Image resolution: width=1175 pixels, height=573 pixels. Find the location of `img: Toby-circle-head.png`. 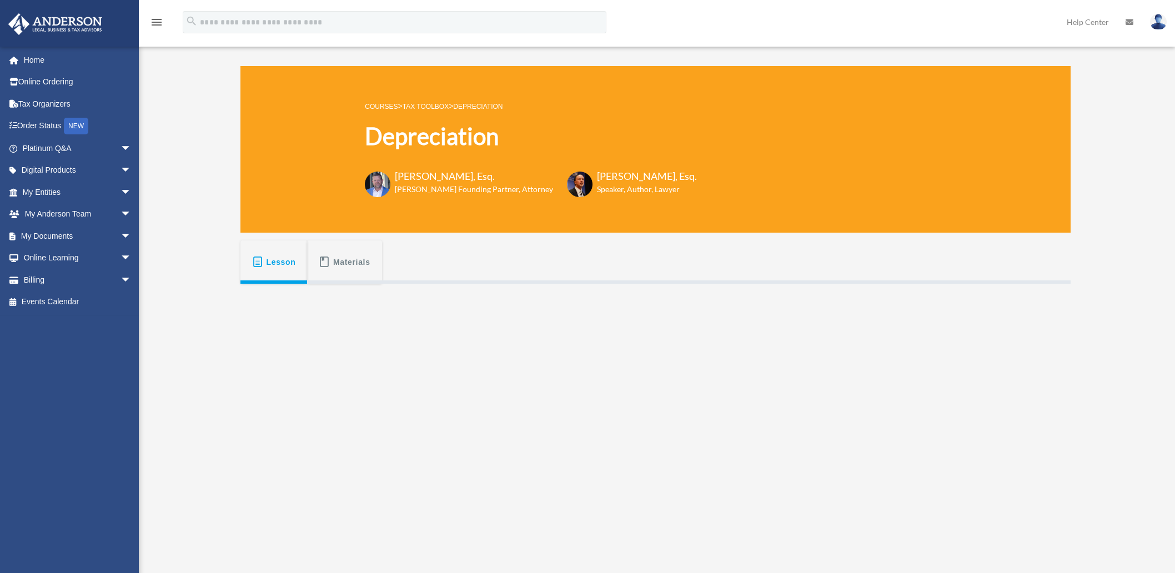

img: Toby-circle-head.png is located at coordinates (378, 184).